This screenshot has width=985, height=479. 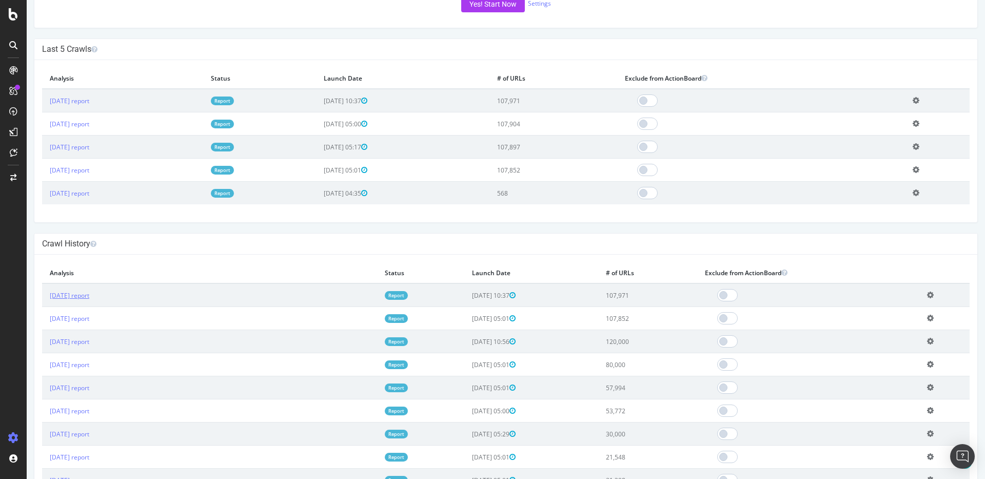 What do you see at coordinates (621, 364) in the screenshot?
I see `td: 80,000` at bounding box center [621, 364].